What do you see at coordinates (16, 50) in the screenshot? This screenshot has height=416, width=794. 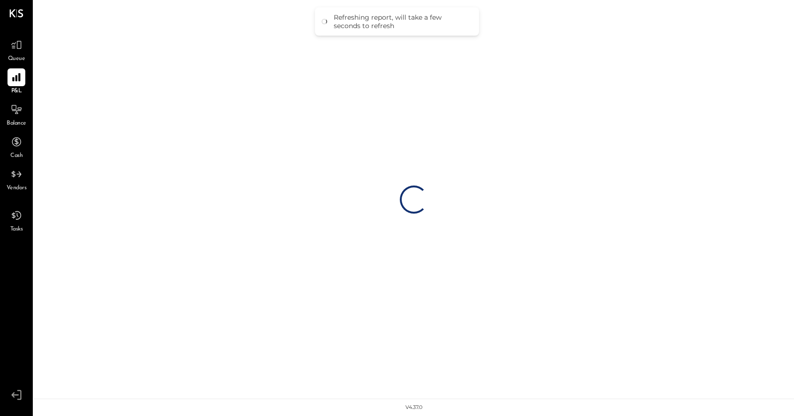 I see `a: Queue` at bounding box center [16, 50].